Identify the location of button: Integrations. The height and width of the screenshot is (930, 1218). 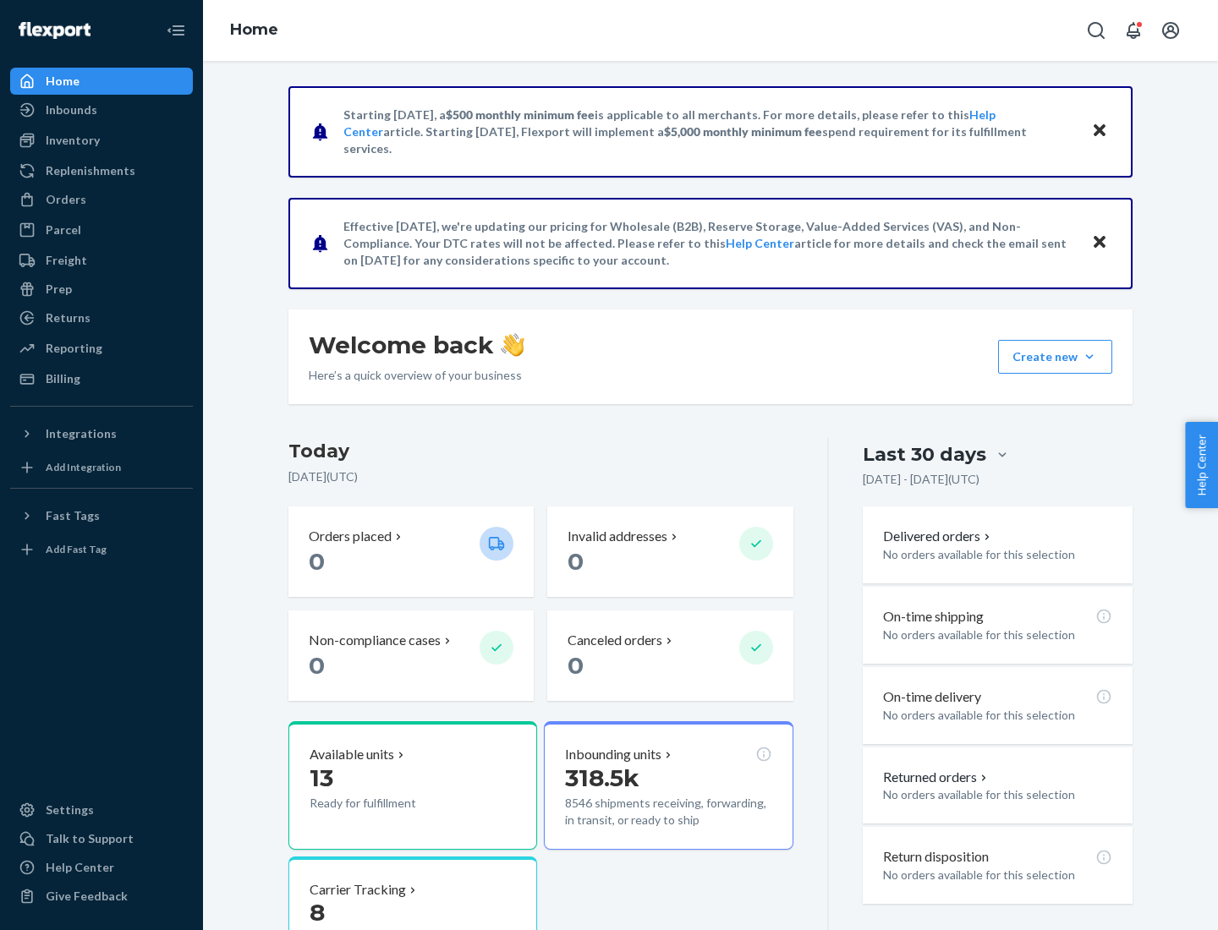
(101, 434).